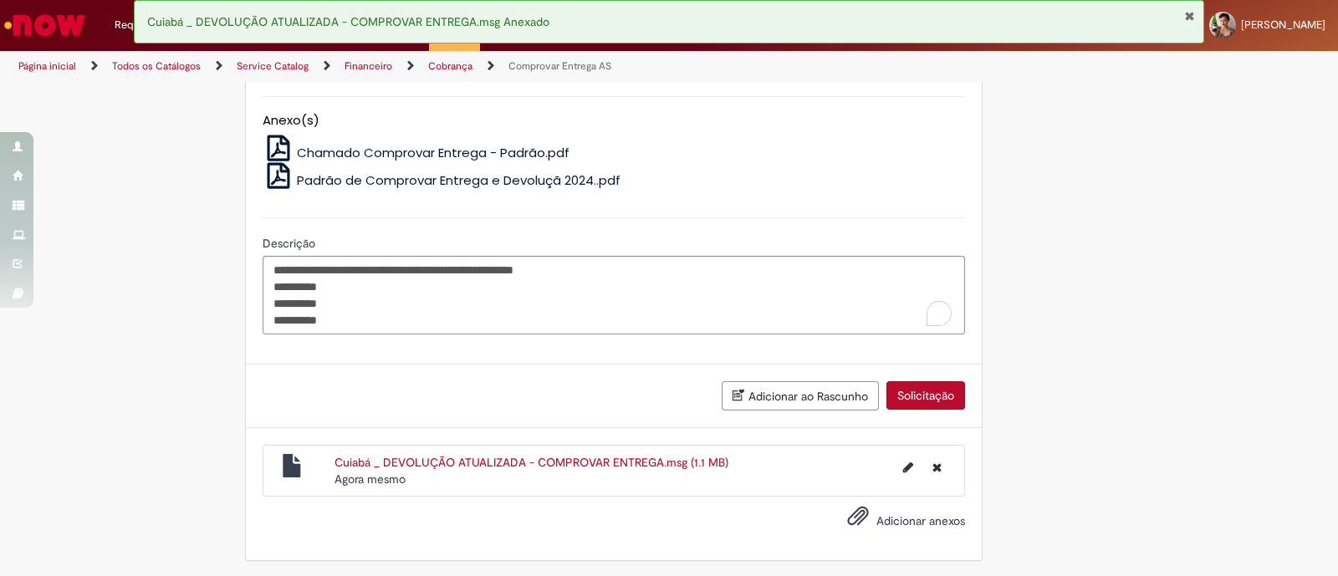  Describe the element at coordinates (450, 66) in the screenshot. I see `a: Cobrança` at that location.